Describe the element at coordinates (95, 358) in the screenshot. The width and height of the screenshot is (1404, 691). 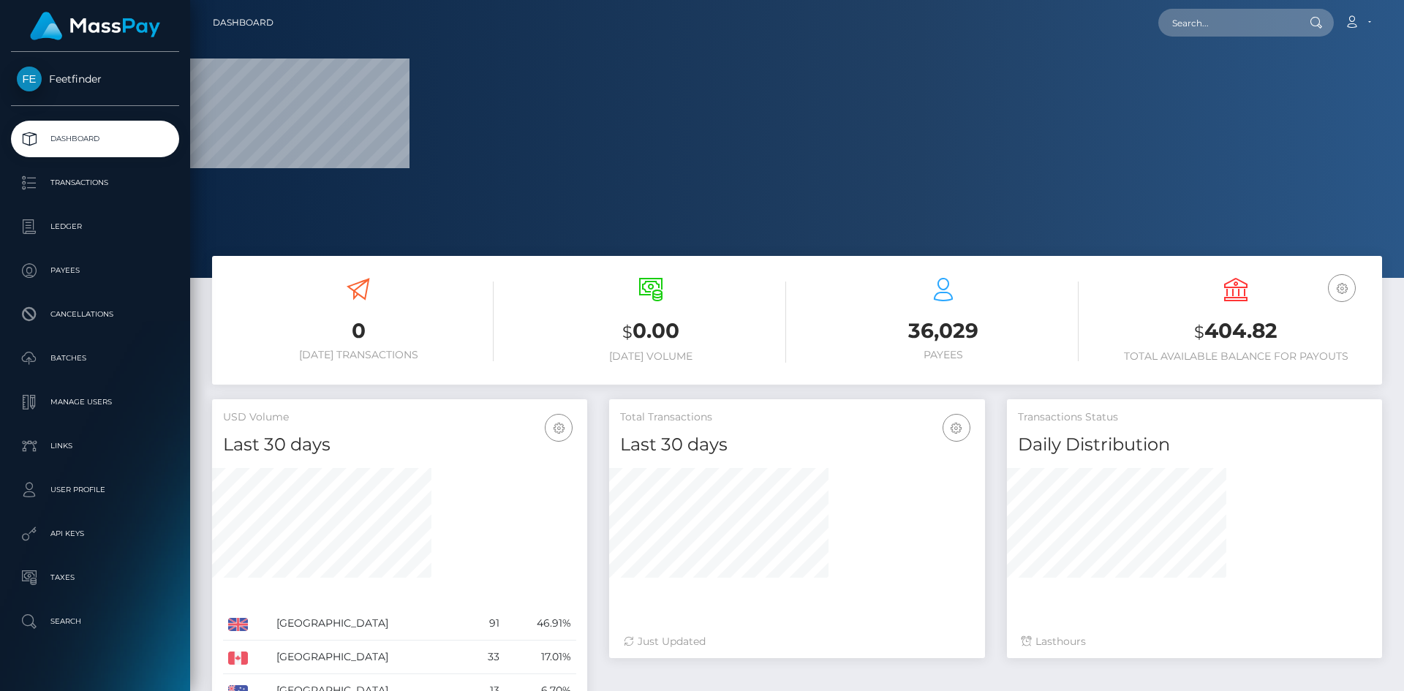
I see `a: Batches` at that location.